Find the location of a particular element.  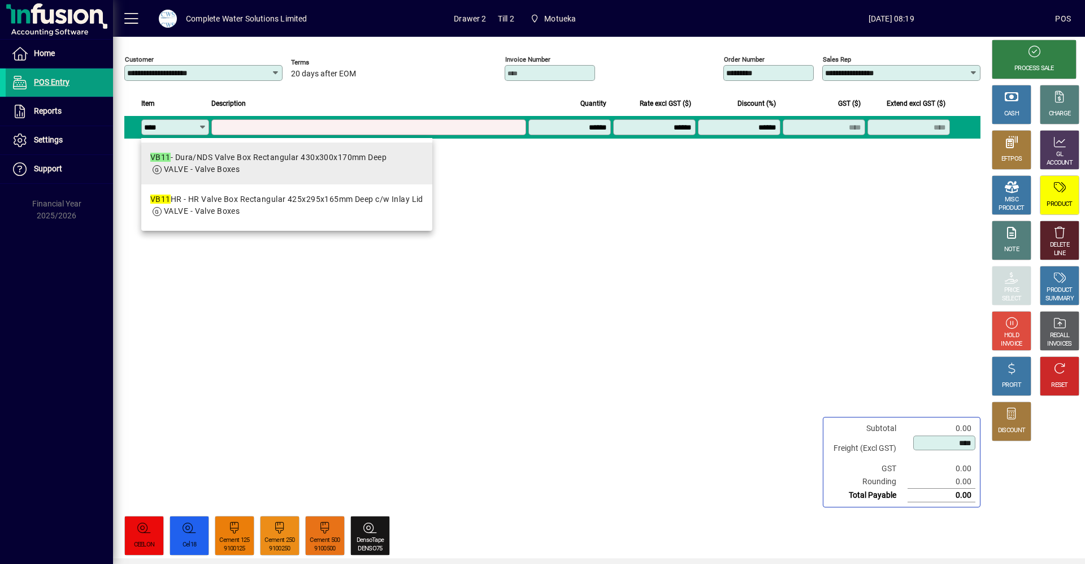

span: Reports is located at coordinates (47, 111).